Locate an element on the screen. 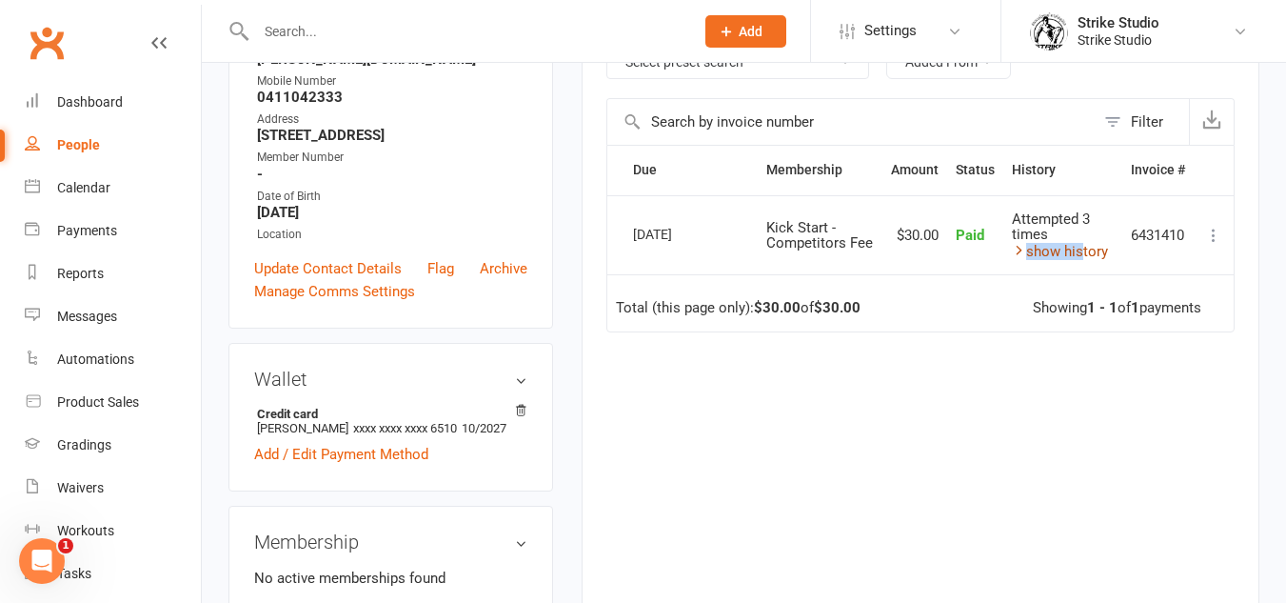 This screenshot has width=1286, height=603. div: Member Number is located at coordinates (392, 157).